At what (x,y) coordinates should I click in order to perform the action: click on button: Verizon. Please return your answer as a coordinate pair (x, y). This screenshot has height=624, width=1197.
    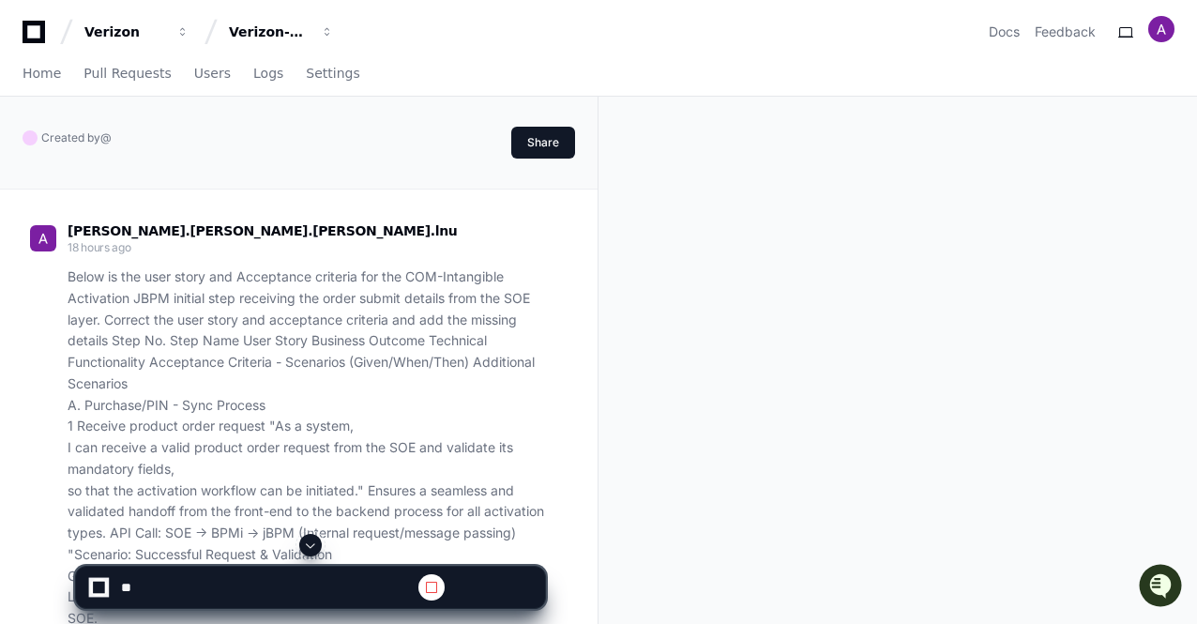
    Looking at the image, I should click on (137, 32).